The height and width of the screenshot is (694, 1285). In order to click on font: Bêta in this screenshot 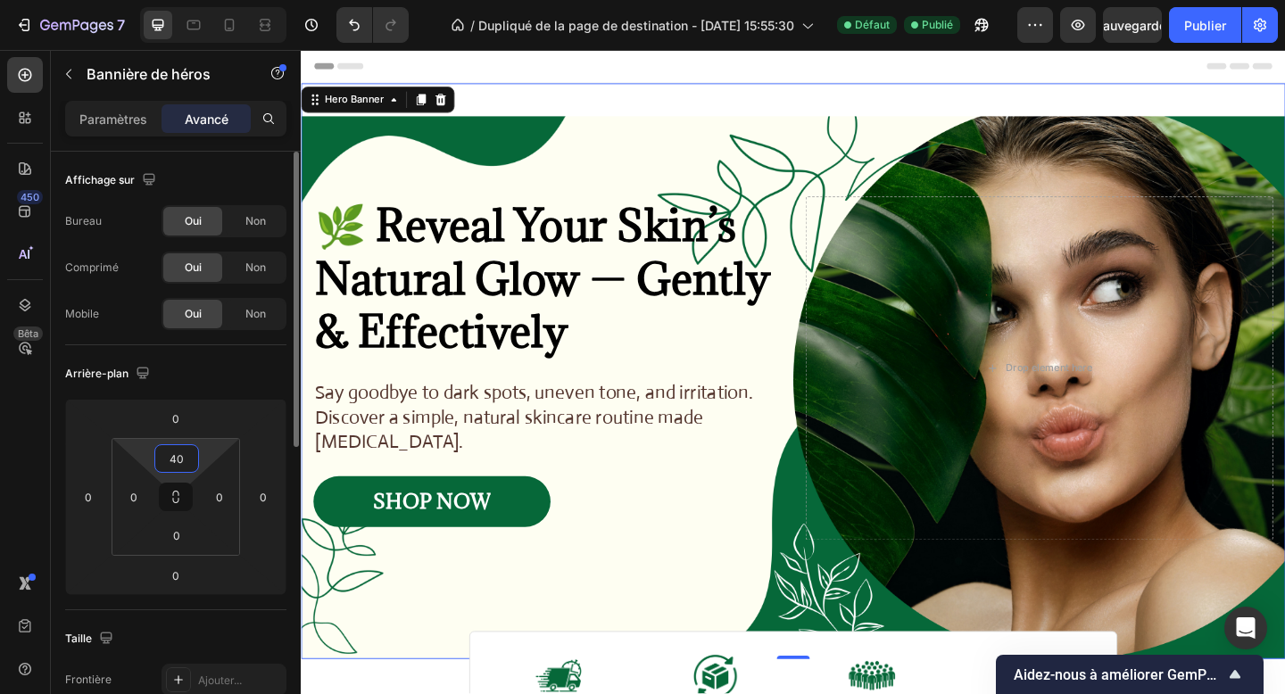, I will do `click(28, 334)`.